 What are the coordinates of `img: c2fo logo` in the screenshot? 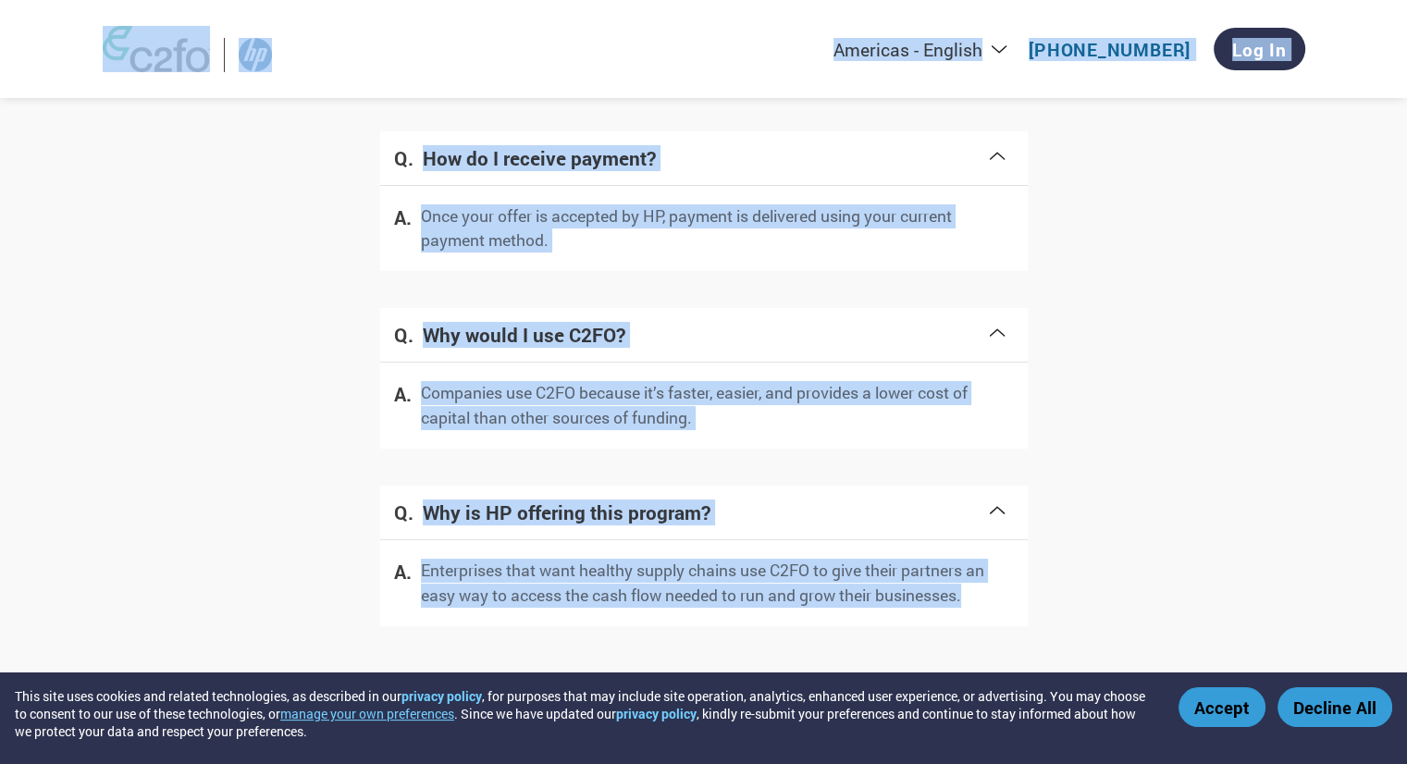 It's located at (156, 49).